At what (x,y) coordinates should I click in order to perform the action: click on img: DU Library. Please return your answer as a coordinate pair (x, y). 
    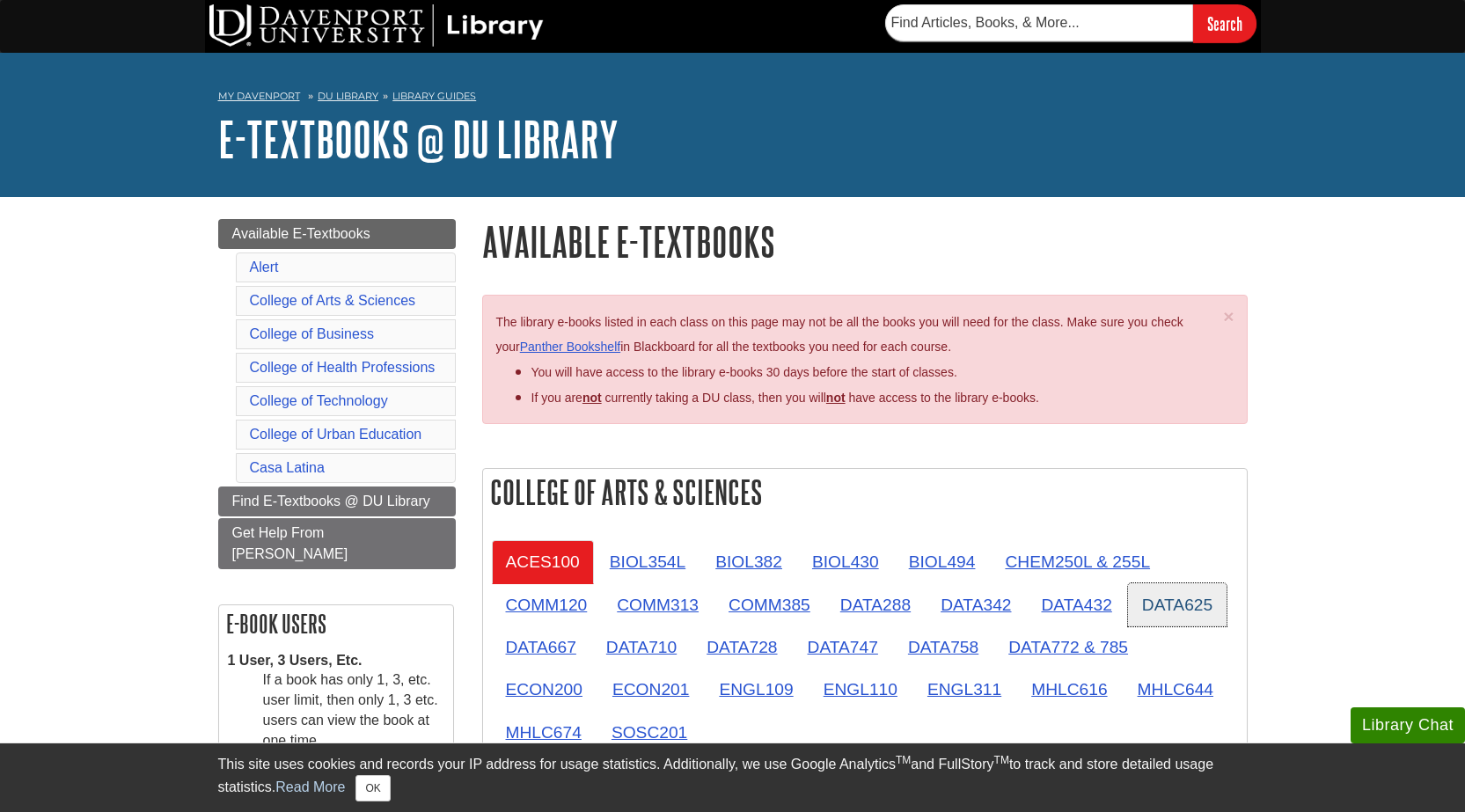
    Looking at the image, I should click on (377, 25).